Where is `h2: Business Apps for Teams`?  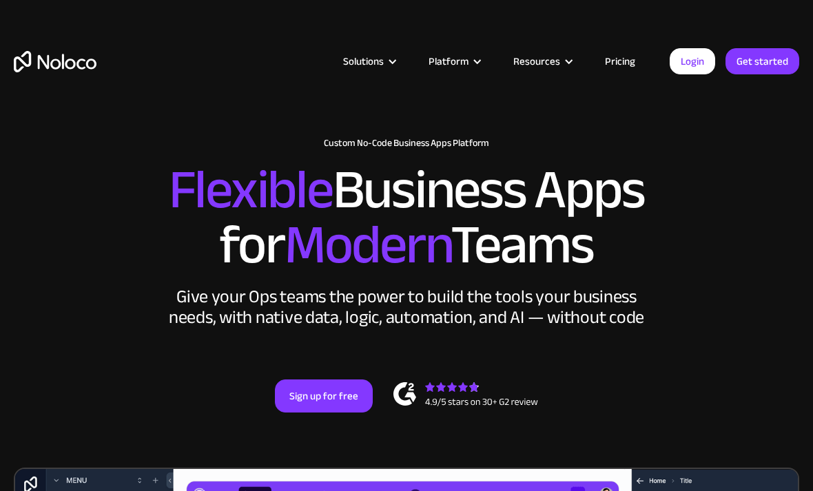 h2: Business Apps for Teams is located at coordinates (407, 218).